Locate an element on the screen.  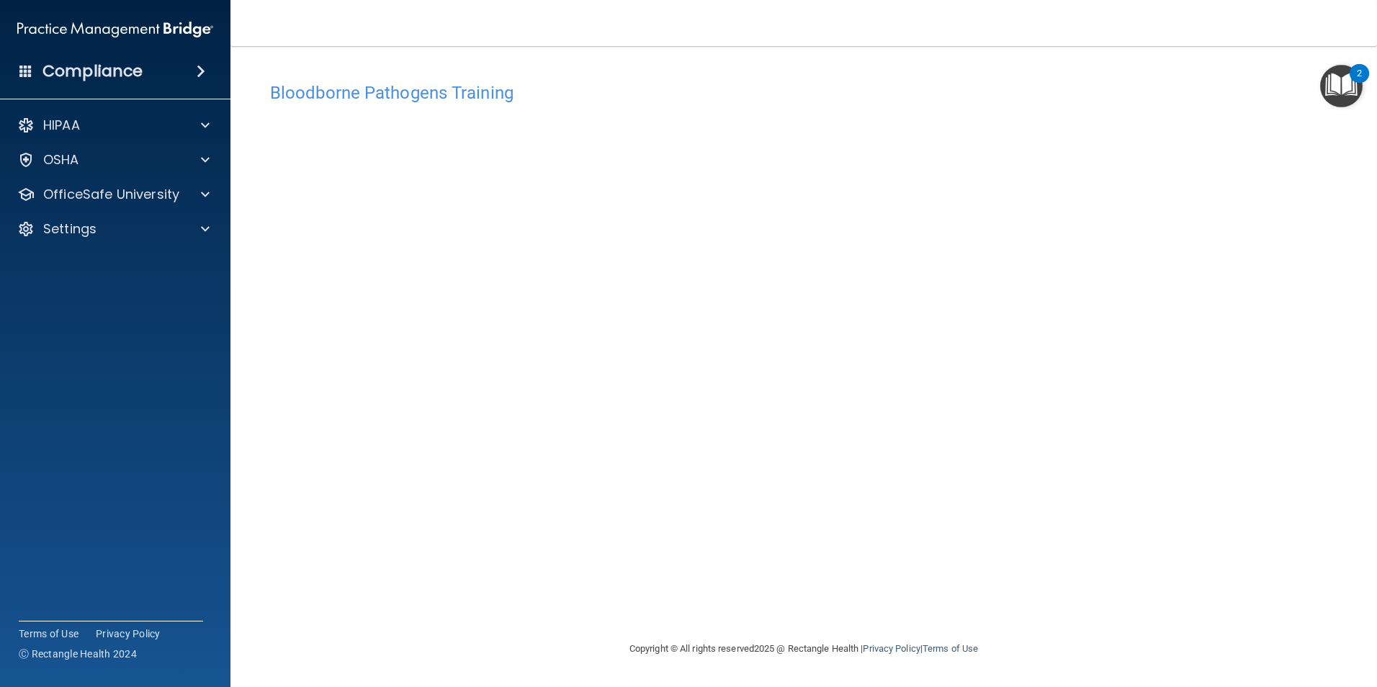
div: Copyright © All rights reserved 2025 @ Rectangle Health | | is located at coordinates (804, 649).